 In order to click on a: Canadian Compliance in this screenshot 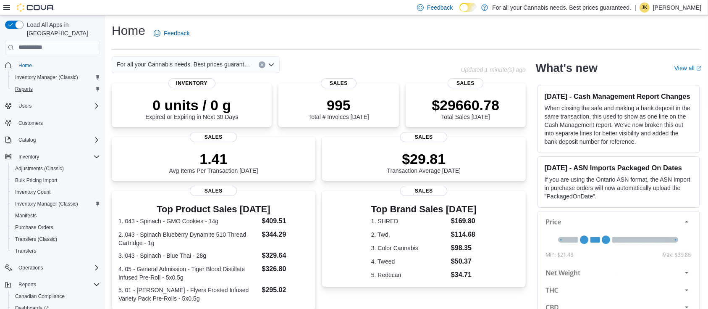, I will do `click(40, 296)`.